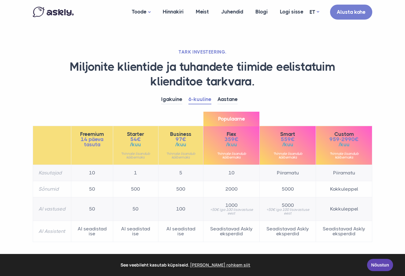  I want to click on td: 5000, so click(288, 189).